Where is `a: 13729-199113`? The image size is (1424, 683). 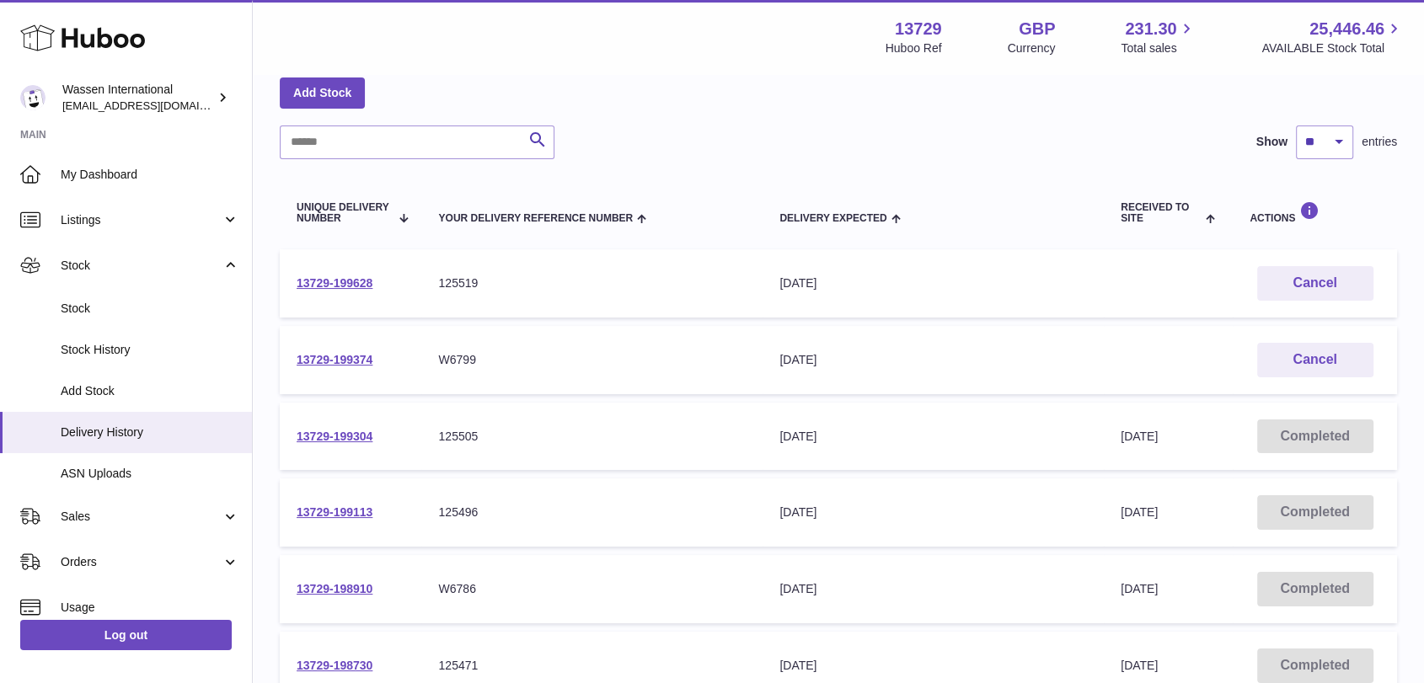
a: 13729-199113 is located at coordinates (335, 512).